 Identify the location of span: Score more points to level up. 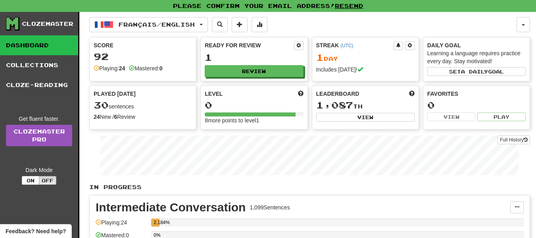
(301, 94).